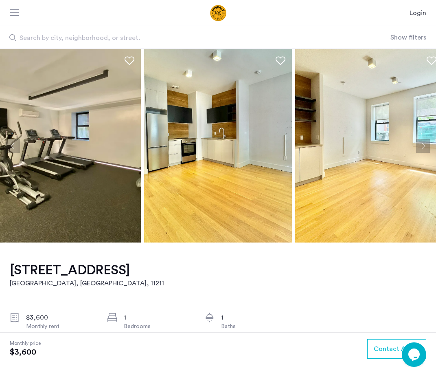 The image size is (436, 375). What do you see at coordinates (158, 326) in the screenshot?
I see `div: Bedrooms` at bounding box center [158, 326].